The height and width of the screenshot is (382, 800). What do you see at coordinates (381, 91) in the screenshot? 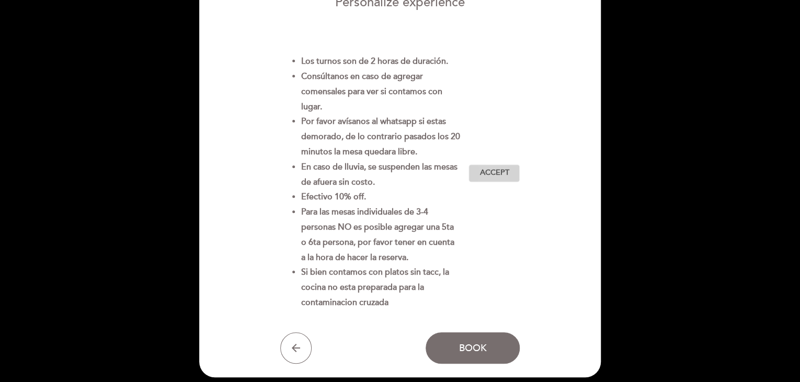
I see `li: Consúltanos en caso de agregar comensales para ver si contamos con lugar.` at bounding box center [381, 91].